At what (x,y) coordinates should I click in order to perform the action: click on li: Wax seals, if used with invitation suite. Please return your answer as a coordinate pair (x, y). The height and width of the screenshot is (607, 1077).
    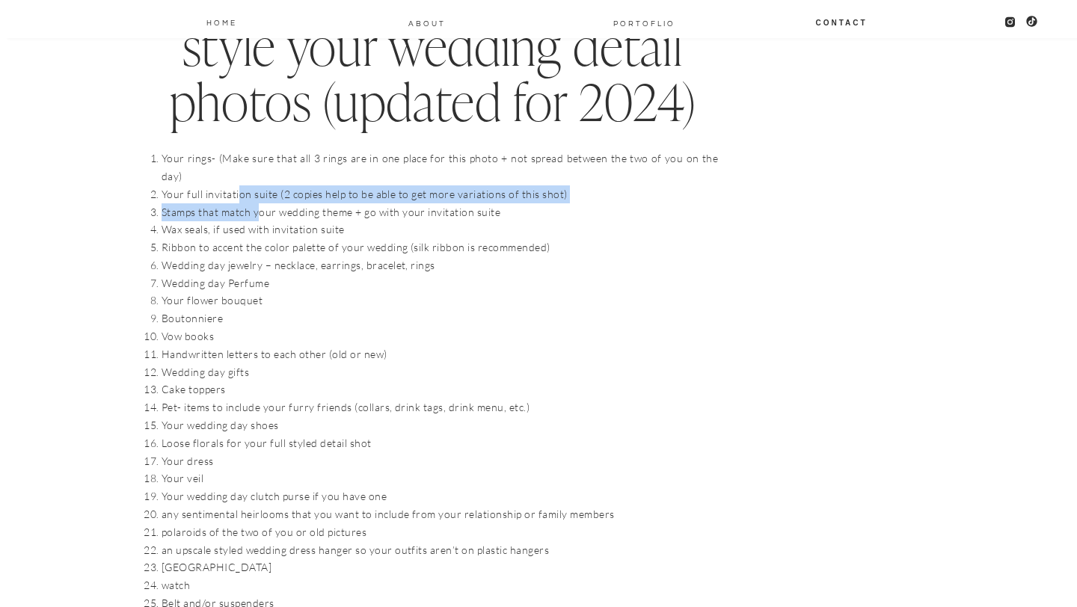
    Looking at the image, I should click on (440, 230).